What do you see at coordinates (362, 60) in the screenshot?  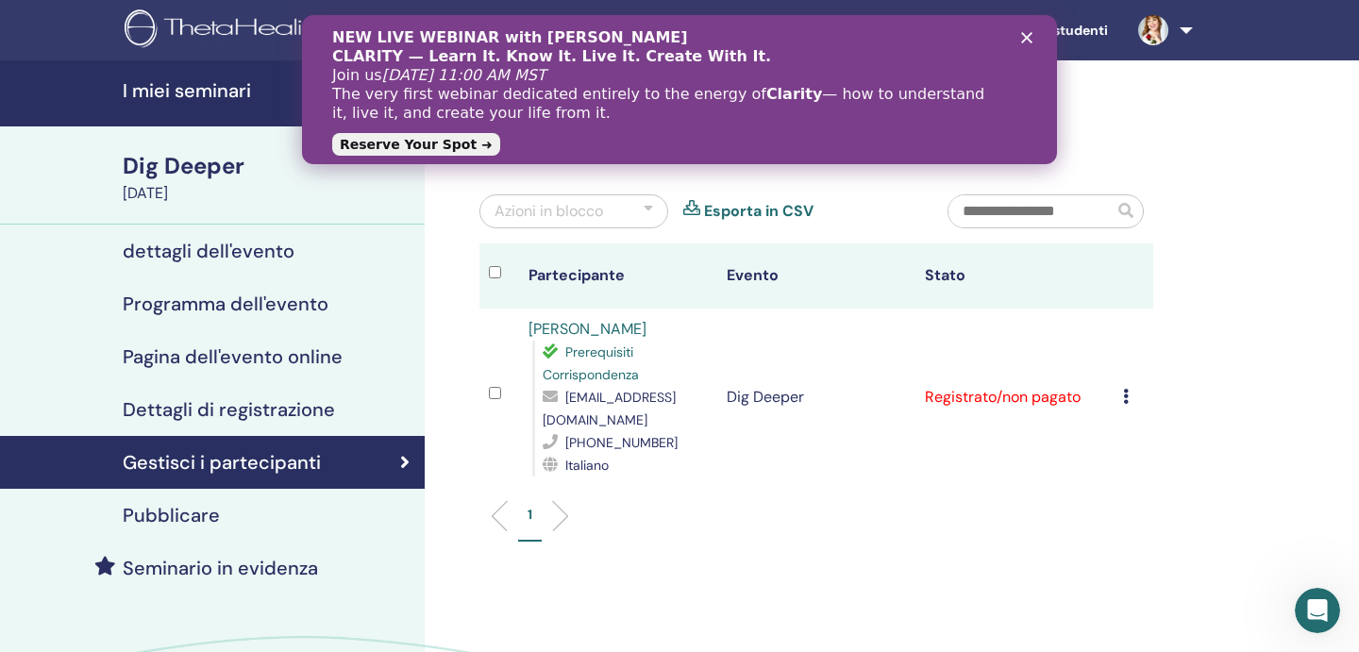 I see `div: Join us The very first webinar dedicated entirely to the energy of — how to understand it, live i...` at bounding box center [362, 60].